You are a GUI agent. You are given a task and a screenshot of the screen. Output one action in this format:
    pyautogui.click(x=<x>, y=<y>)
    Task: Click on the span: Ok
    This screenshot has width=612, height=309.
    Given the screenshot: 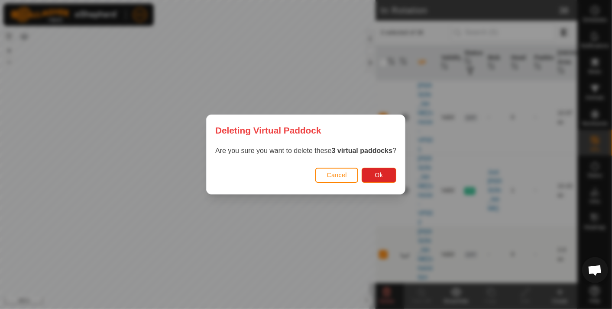 What is the action you would take?
    pyautogui.click(x=379, y=175)
    